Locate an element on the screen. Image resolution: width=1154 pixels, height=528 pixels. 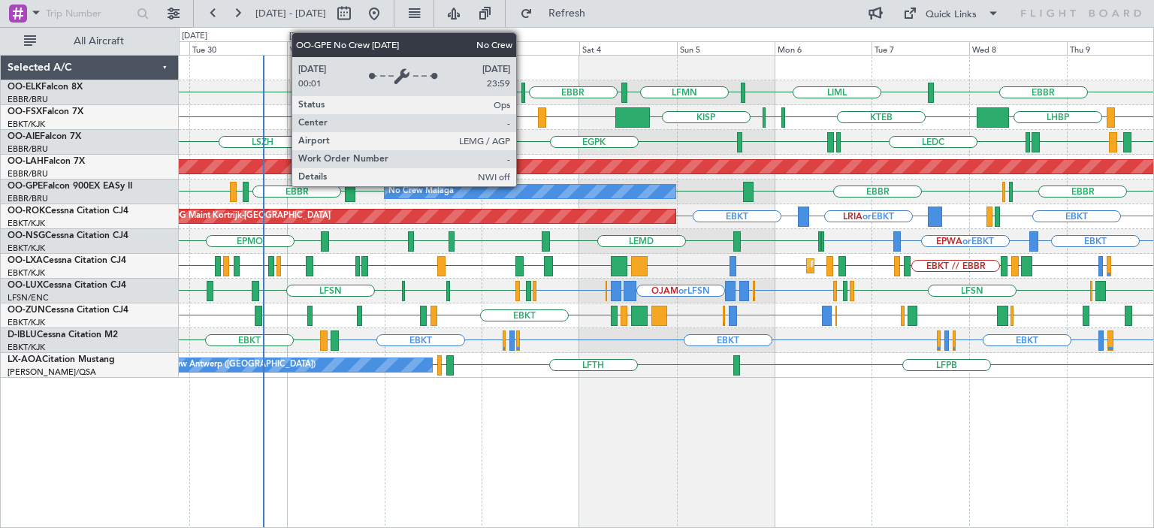
div: Thu 2 is located at coordinates (434, 48).